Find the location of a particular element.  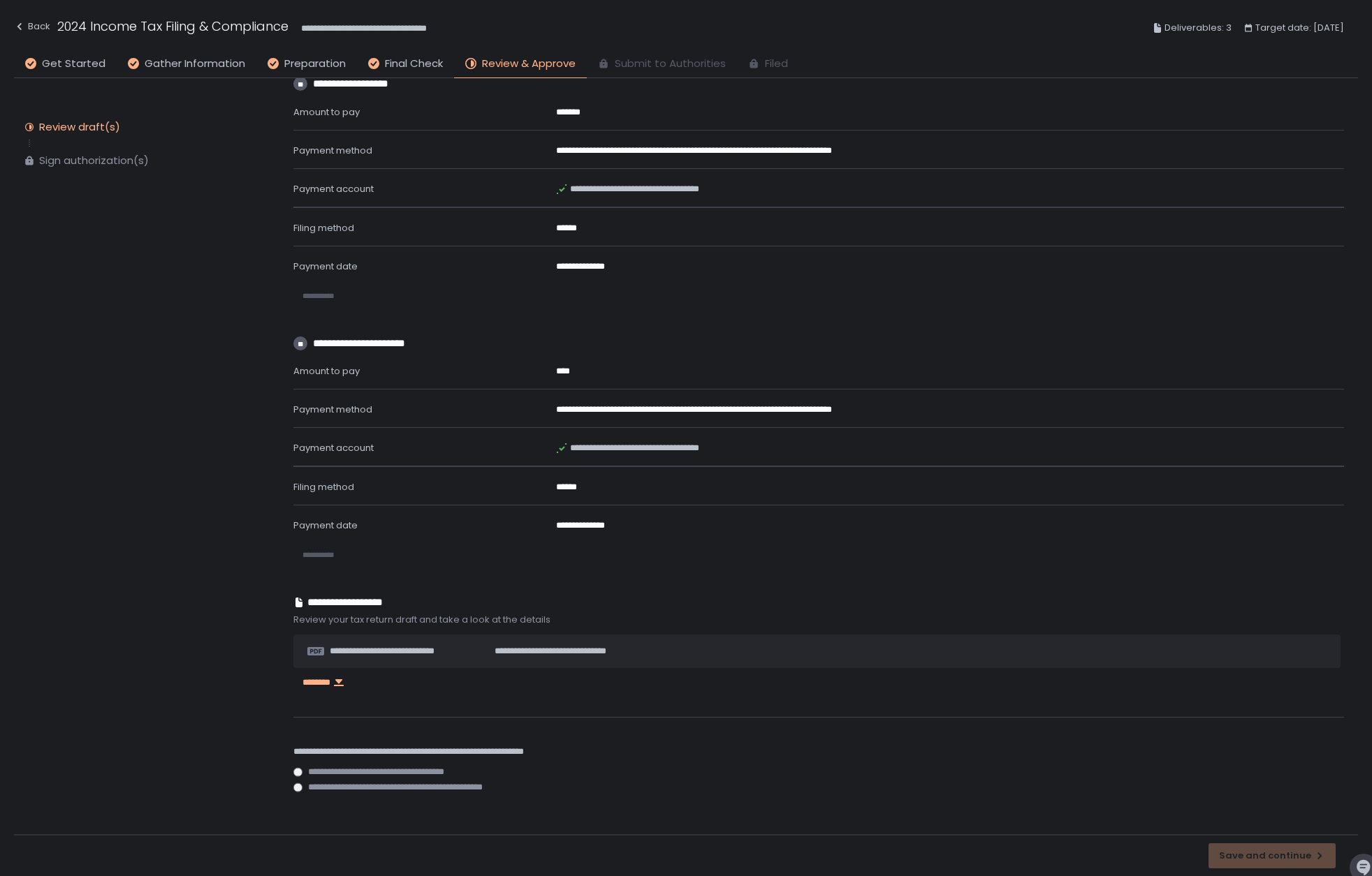

span: Gather Information is located at coordinates (195, 63).